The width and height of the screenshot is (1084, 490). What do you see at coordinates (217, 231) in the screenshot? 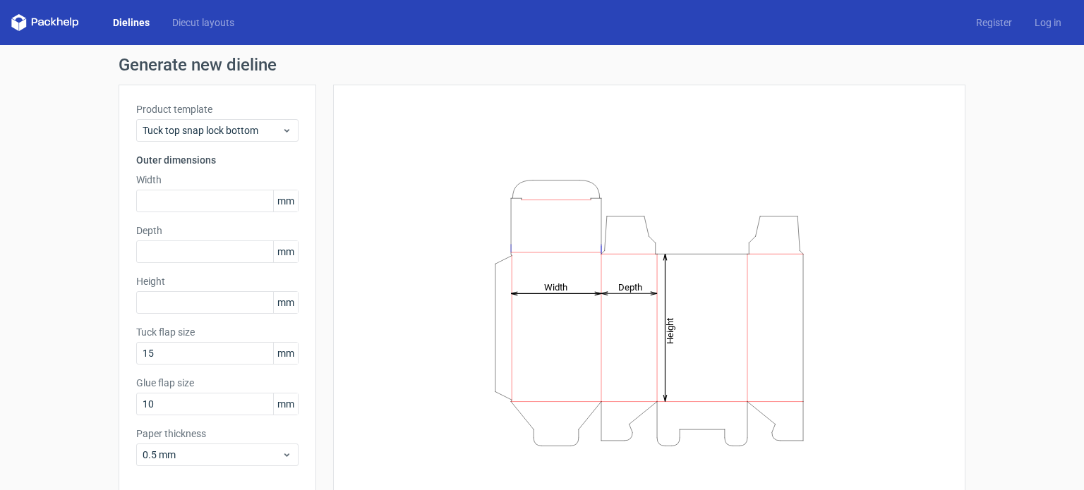
I see `label: Depth` at bounding box center [217, 231].